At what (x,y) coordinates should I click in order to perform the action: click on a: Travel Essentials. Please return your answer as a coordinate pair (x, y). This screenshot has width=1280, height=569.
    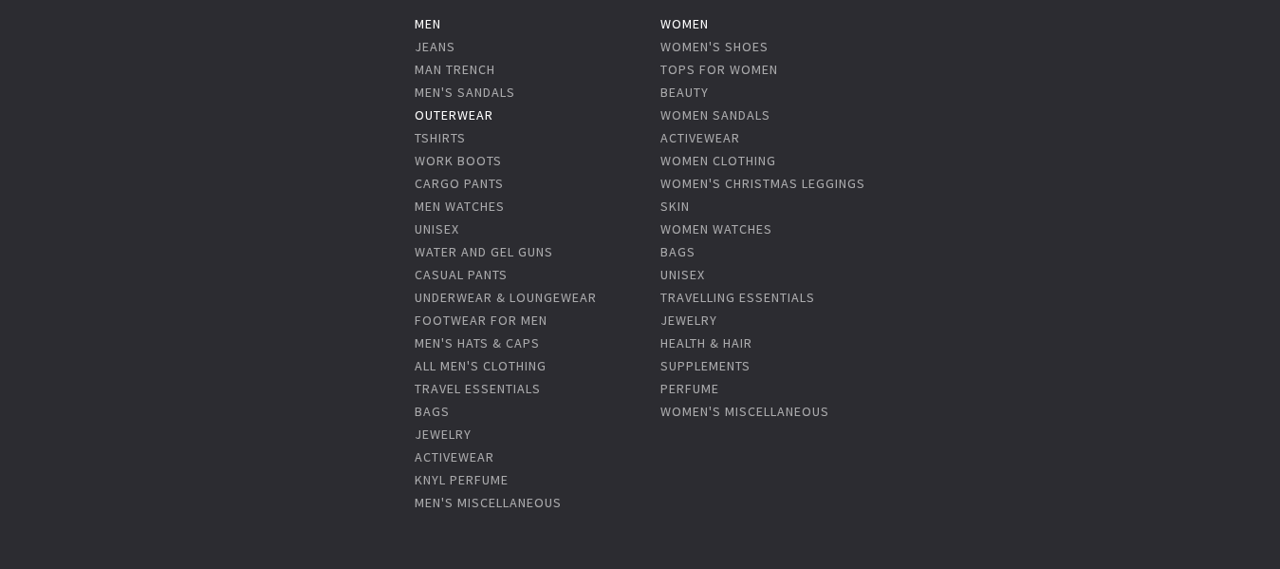
    Looking at the image, I should click on (477, 388).